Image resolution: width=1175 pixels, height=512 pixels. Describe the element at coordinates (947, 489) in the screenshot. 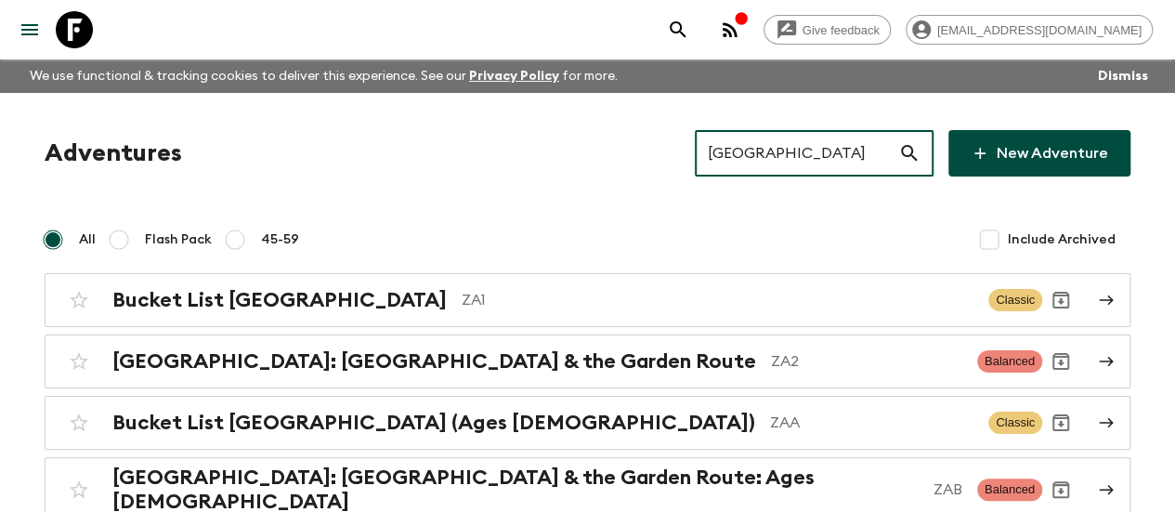

I see `p: ZAB` at that location.